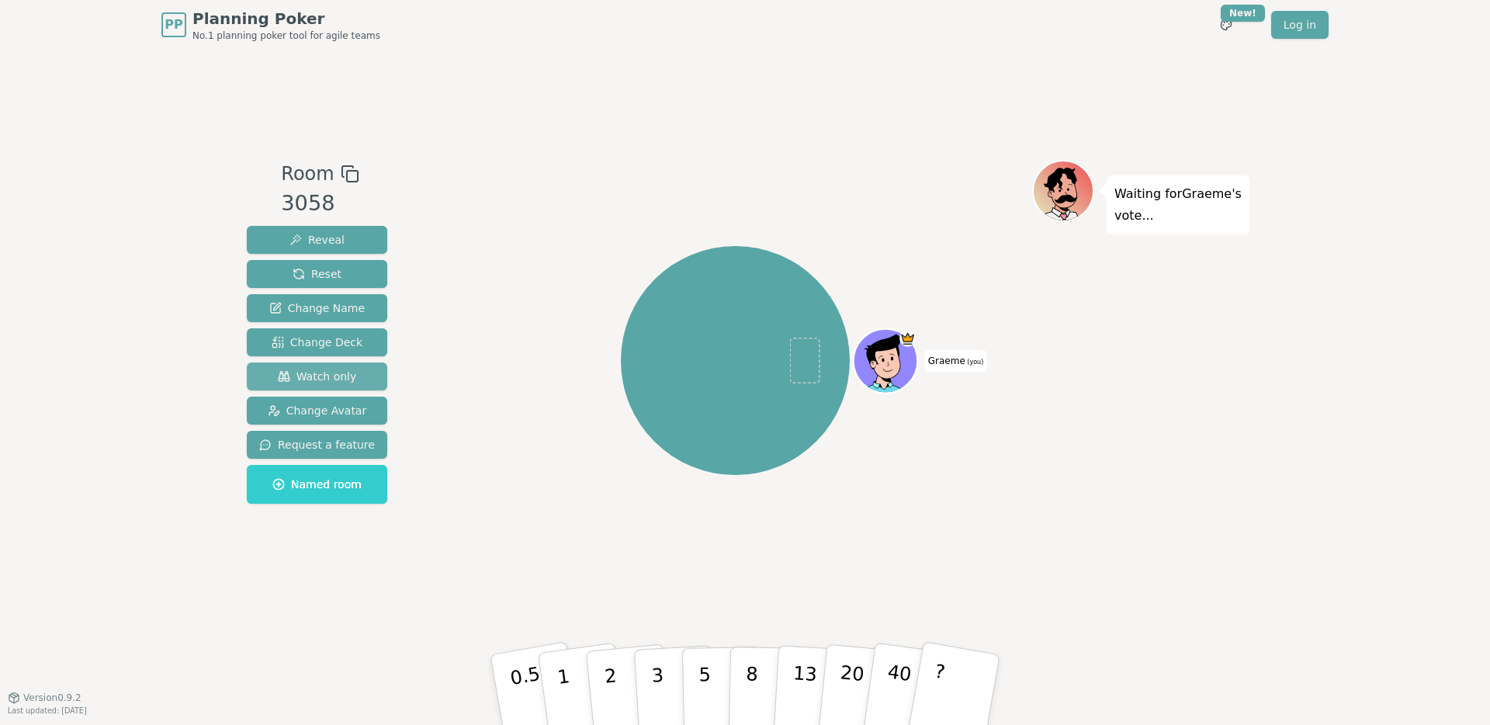 The image size is (1490, 725). I want to click on span: Room, so click(307, 174).